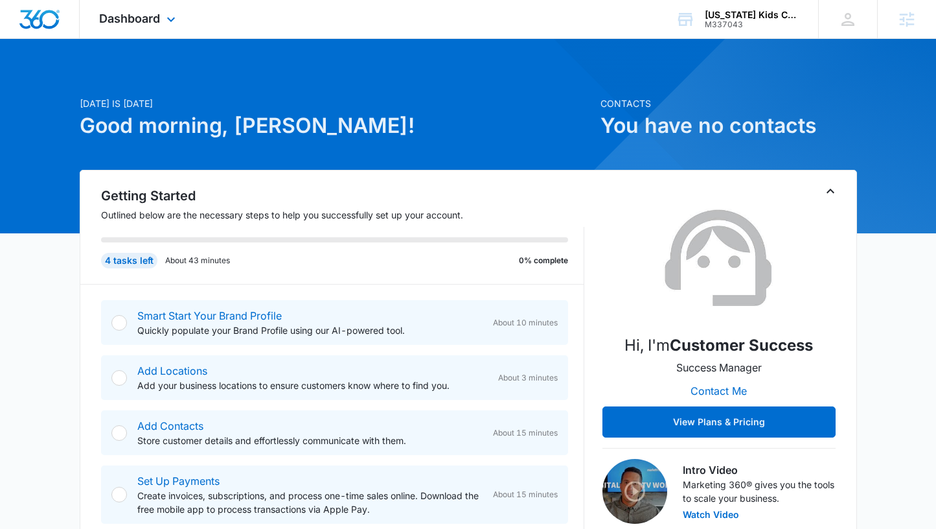 This screenshot has width=936, height=529. Describe the element at coordinates (635, 491) in the screenshot. I see `img: Intro Video` at that location.